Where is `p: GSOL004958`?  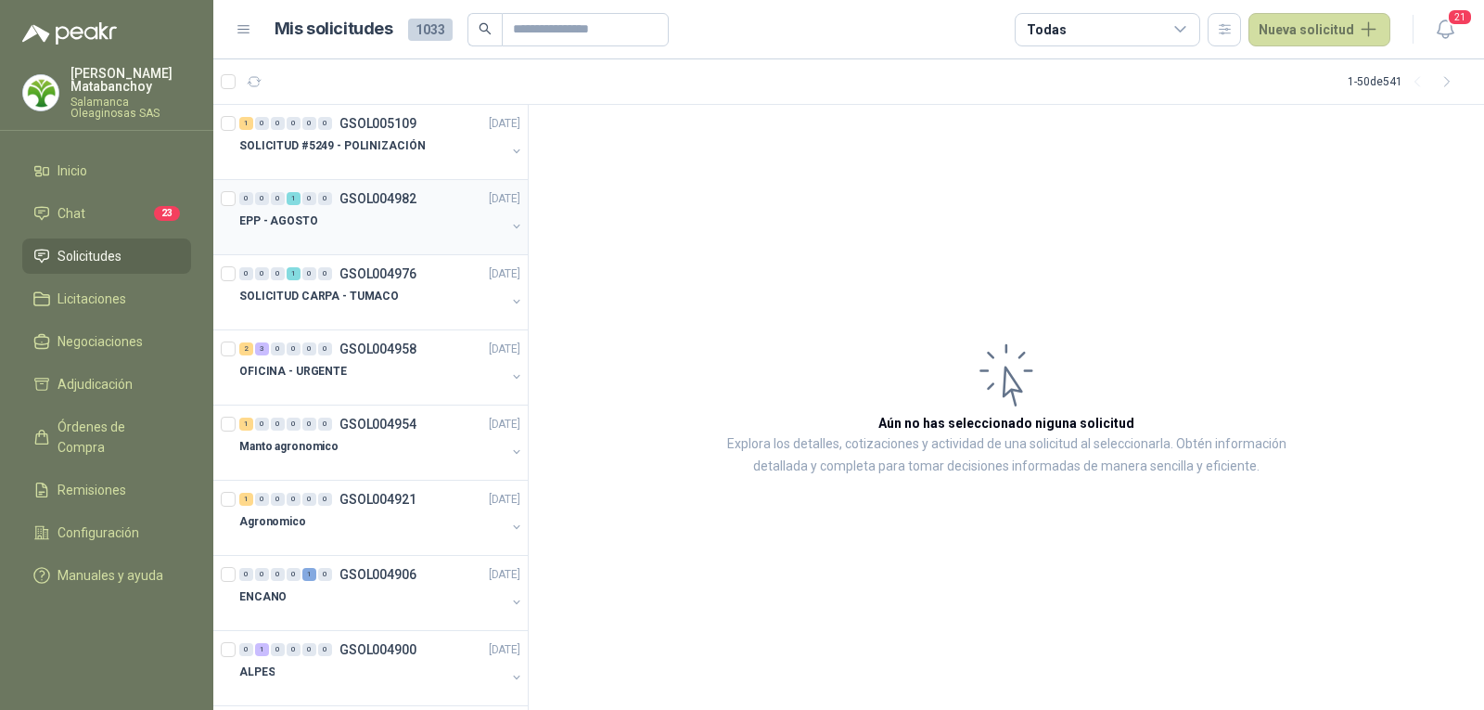
p: GSOL004958 is located at coordinates (378, 349).